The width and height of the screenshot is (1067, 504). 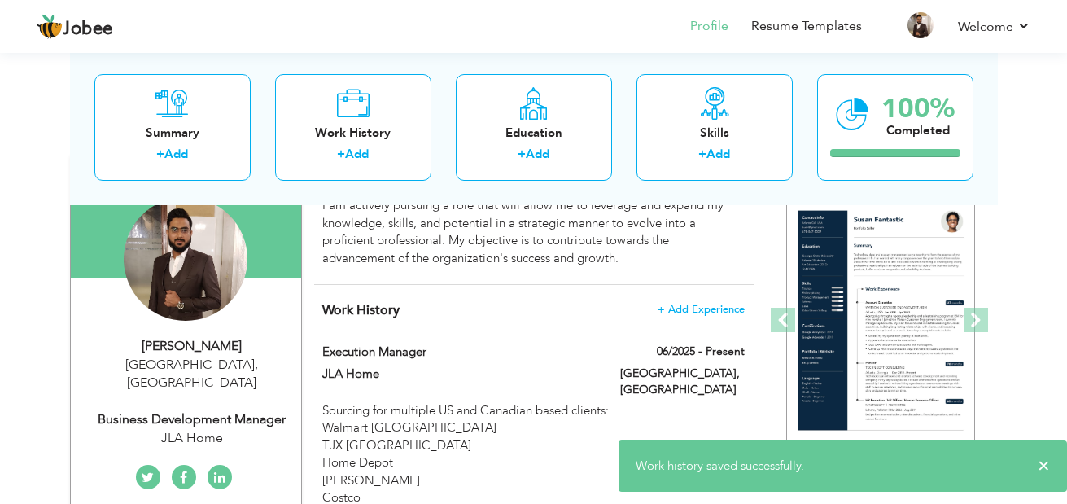 I want to click on a: Welcome, so click(x=994, y=27).